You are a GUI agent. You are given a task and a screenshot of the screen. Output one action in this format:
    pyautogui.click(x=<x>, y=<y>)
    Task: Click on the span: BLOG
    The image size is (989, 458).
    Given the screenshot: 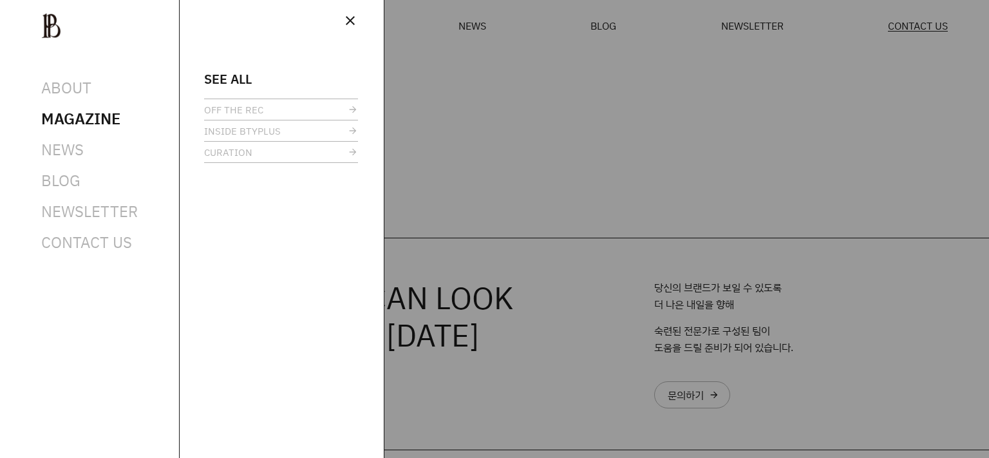 What is the action you would take?
    pyautogui.click(x=61, y=180)
    